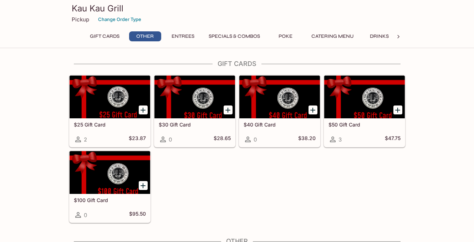 The image size is (474, 242). I want to click on a: $40 Gift Card0$38.20, so click(279, 111).